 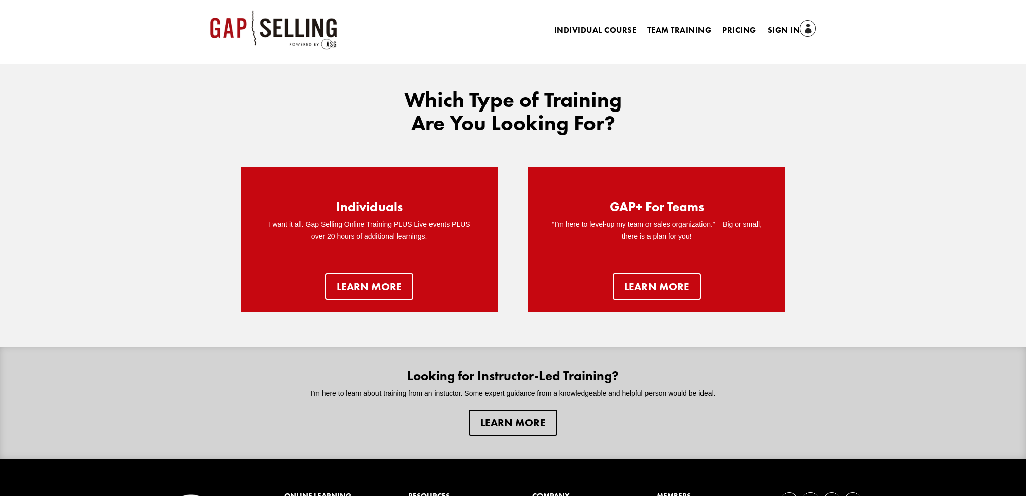 What do you see at coordinates (595, 32) in the screenshot?
I see `a: Individual Course` at bounding box center [595, 32].